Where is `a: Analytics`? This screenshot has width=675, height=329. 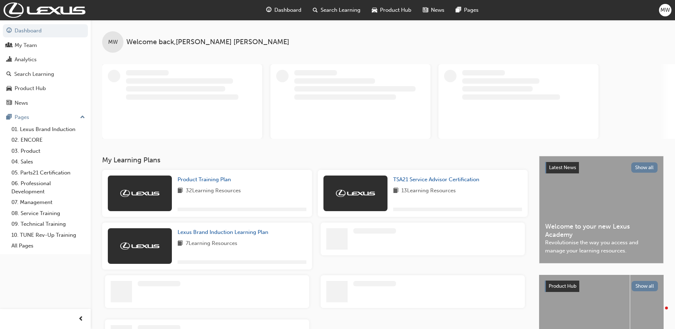
a: Analytics is located at coordinates (45, 59).